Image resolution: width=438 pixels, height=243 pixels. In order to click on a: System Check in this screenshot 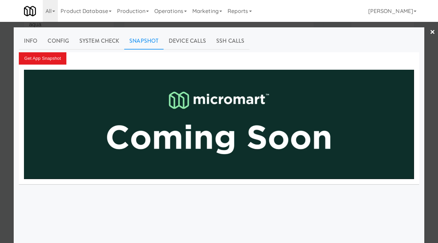, I will do `click(99, 41)`.